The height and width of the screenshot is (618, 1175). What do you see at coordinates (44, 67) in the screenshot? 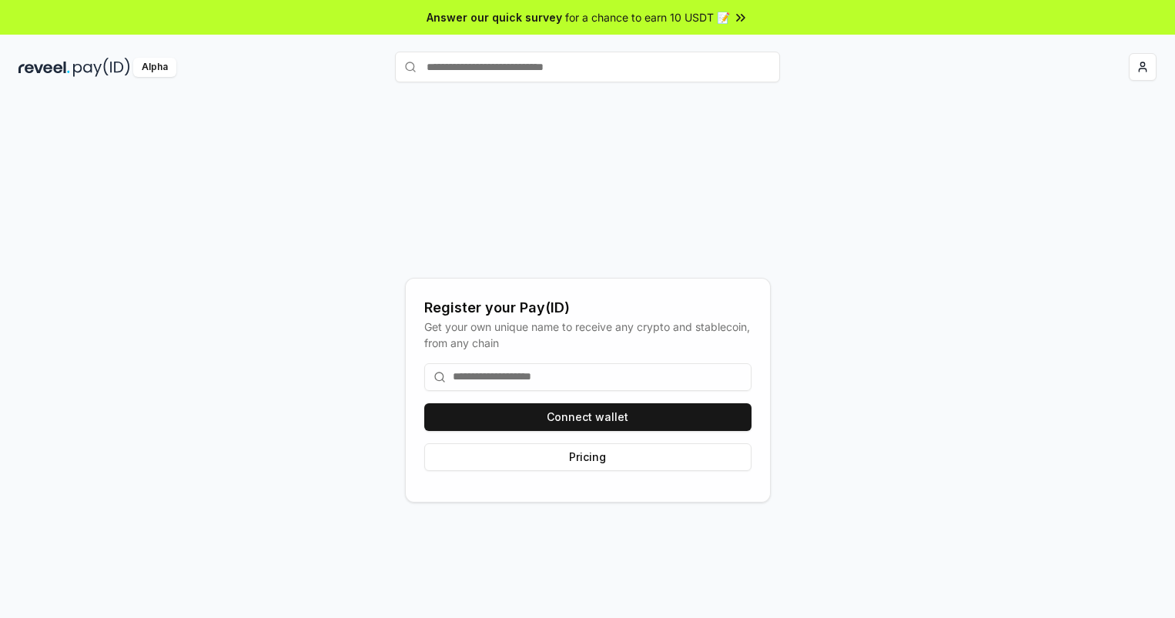
I see `img: reveel_dark` at bounding box center [44, 67].